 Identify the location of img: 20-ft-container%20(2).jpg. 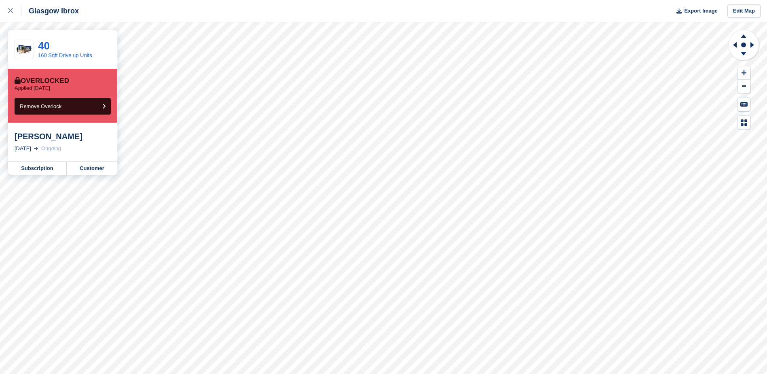
(24, 49).